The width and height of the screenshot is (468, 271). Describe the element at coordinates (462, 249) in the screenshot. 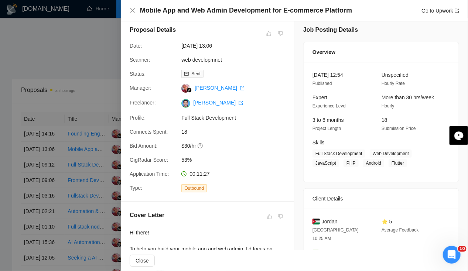

I see `span: 10` at that location.